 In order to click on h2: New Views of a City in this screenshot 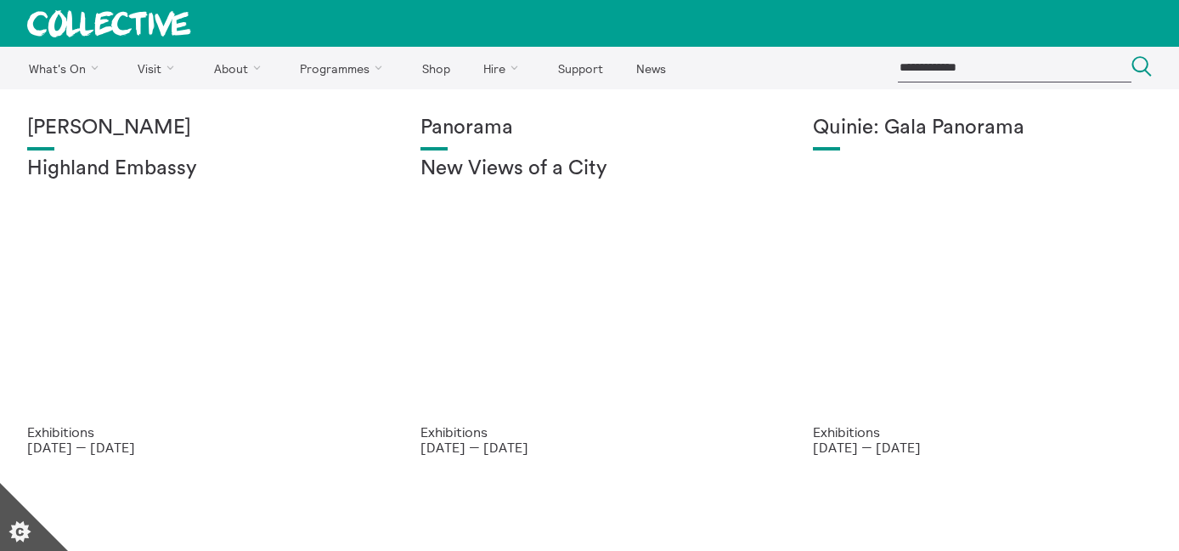, I will do `click(590, 169)`.